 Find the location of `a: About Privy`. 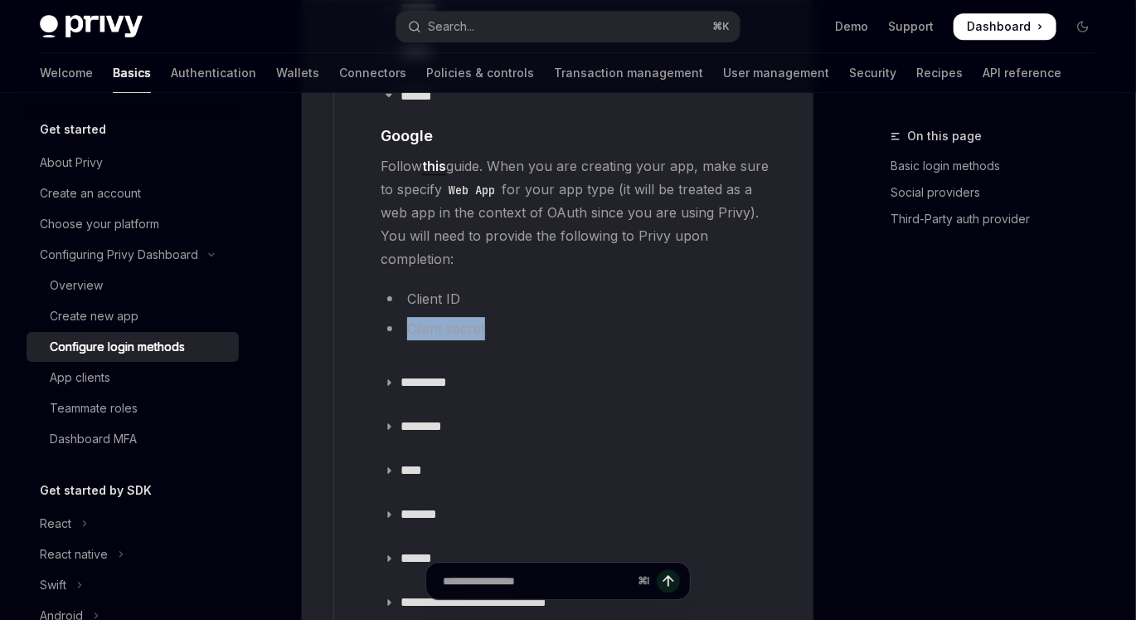

a: About Privy is located at coordinates (133, 163).